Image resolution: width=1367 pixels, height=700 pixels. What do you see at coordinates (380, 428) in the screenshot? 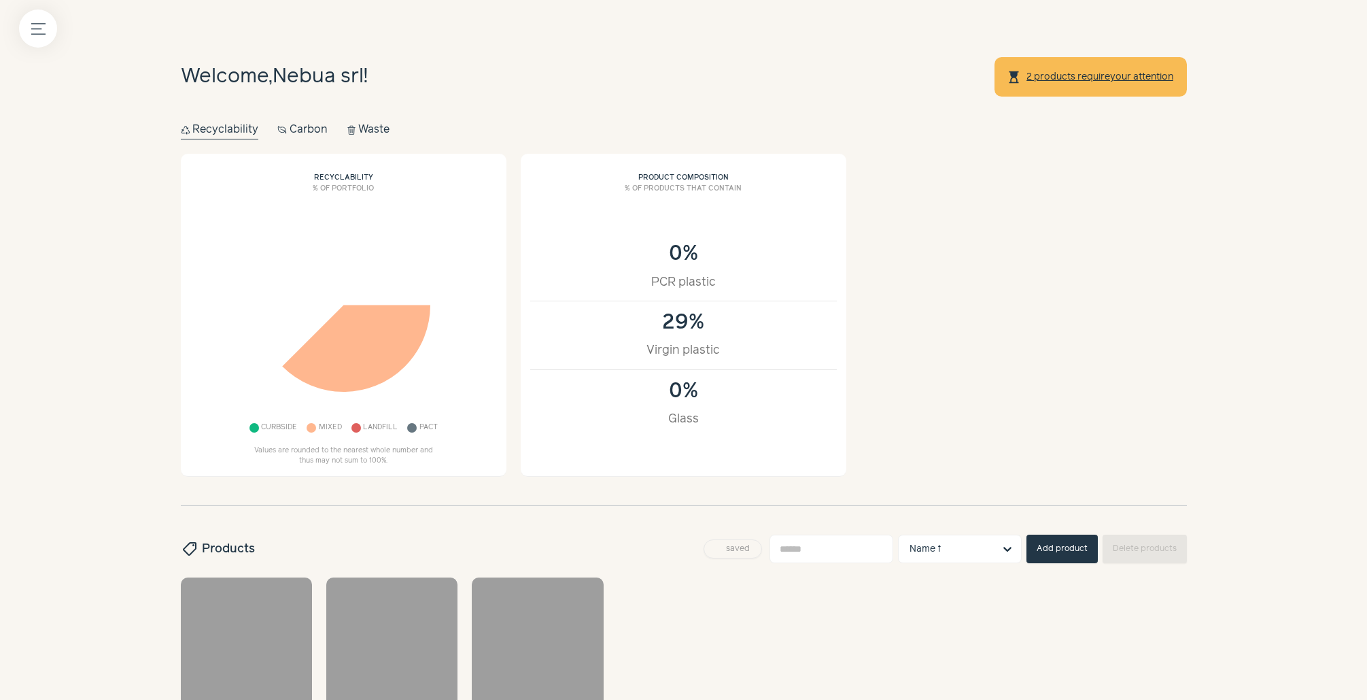
I see `span: Landfill` at bounding box center [380, 428].